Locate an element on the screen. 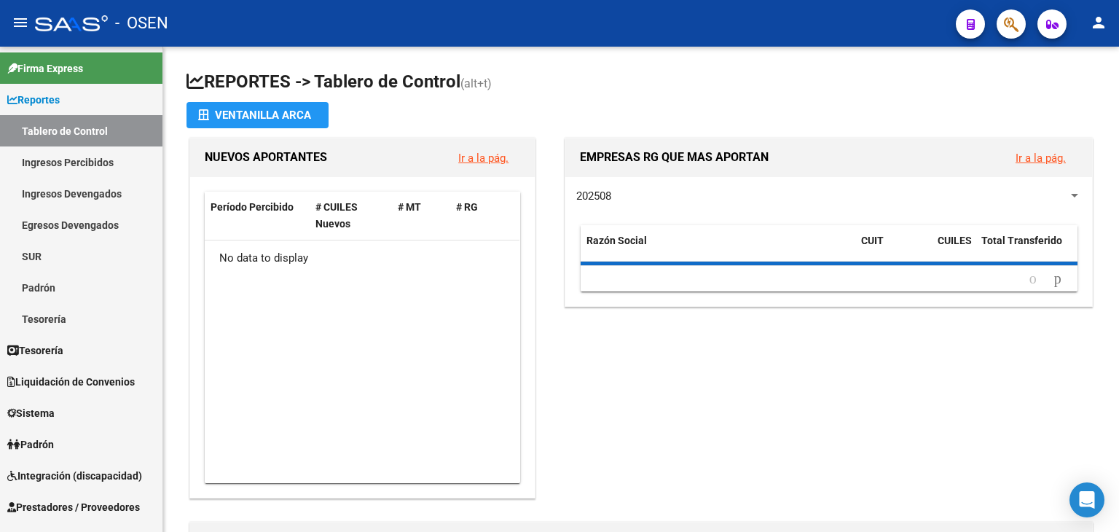 This screenshot has height=532, width=1119. span: Padrón is located at coordinates (31, 445).